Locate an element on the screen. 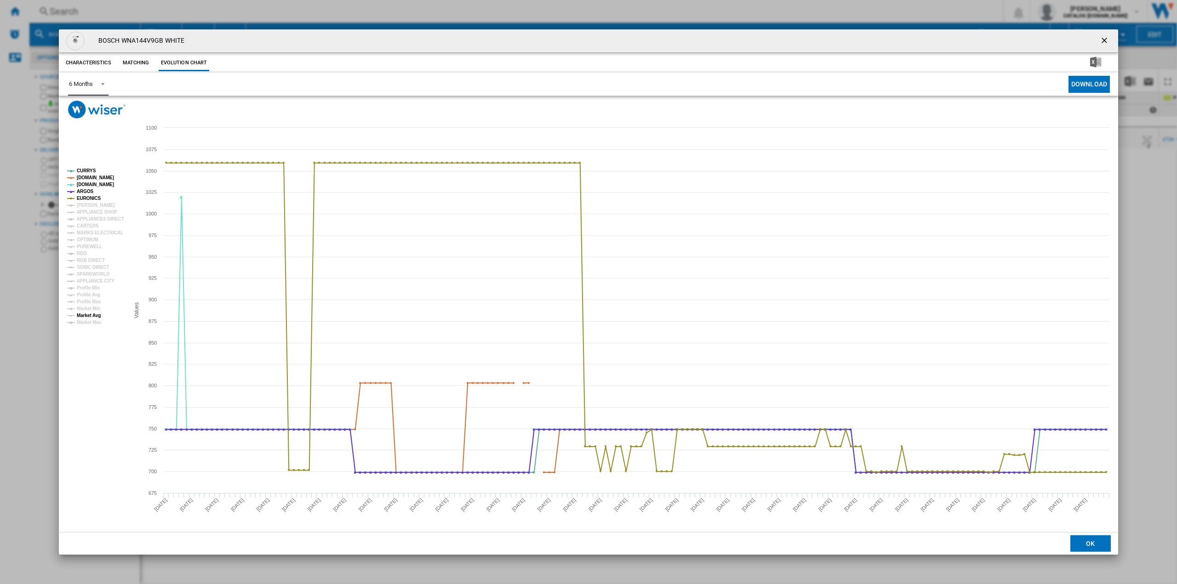  tspan: 900 is located at coordinates (153, 300).